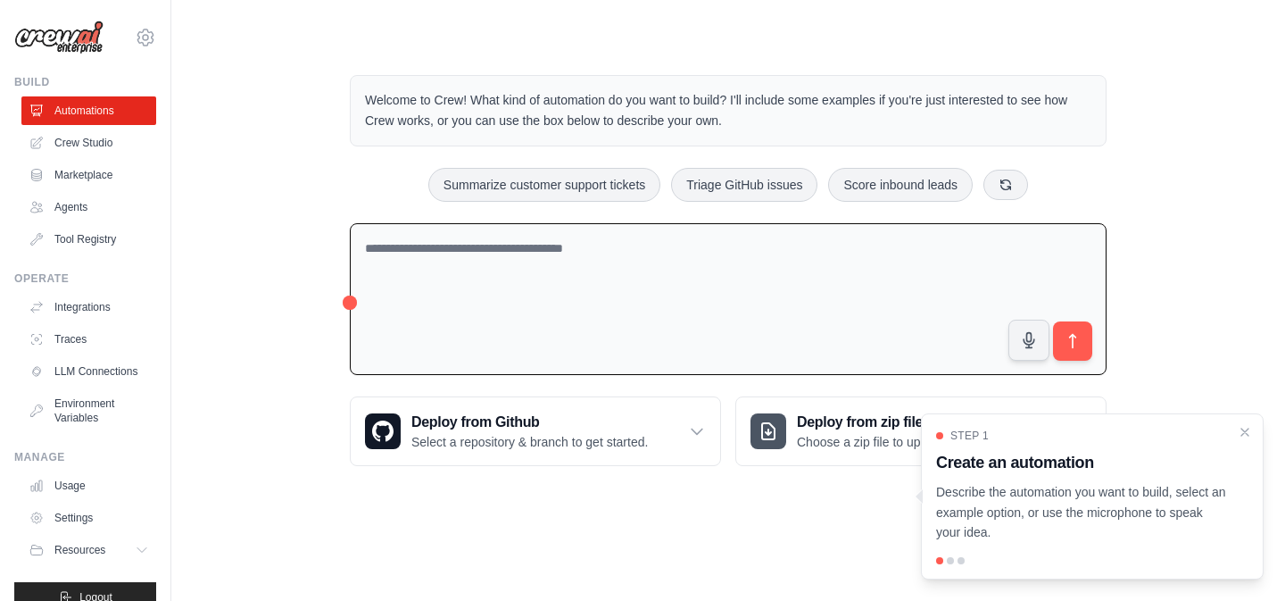 This screenshot has height=601, width=1285. What do you see at coordinates (88, 307) in the screenshot?
I see `a: Integrations` at bounding box center [88, 307].